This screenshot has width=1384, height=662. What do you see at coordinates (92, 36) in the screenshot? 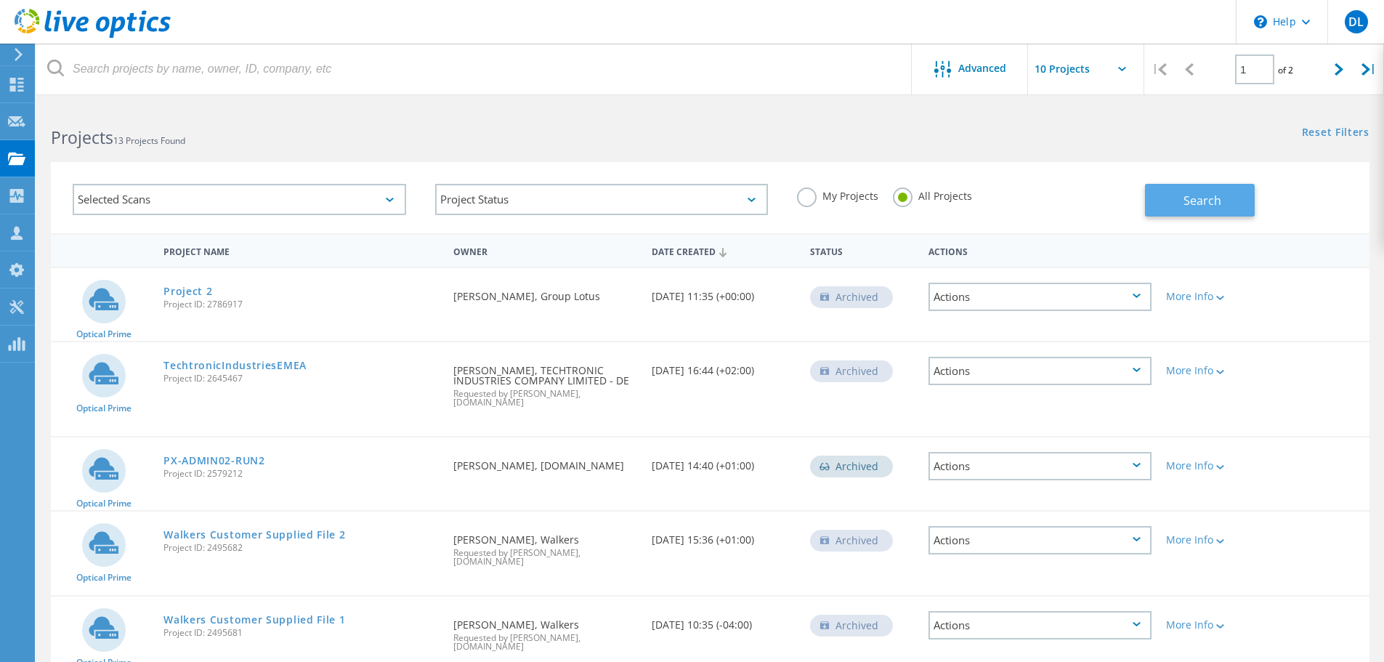
I see `a: Live Optics Dashboard` at bounding box center [92, 36].